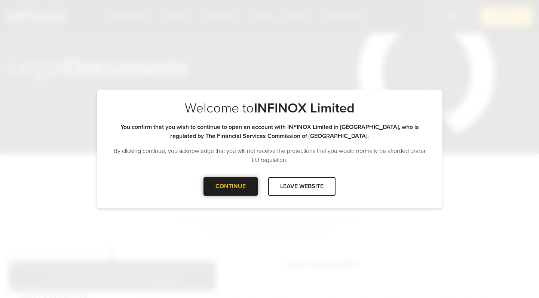 This screenshot has height=298, width=539. Describe the element at coordinates (270, 155) in the screenshot. I see `p: By clicking continue, you acknowledge that you will not receive the protections that you would no...` at that location.